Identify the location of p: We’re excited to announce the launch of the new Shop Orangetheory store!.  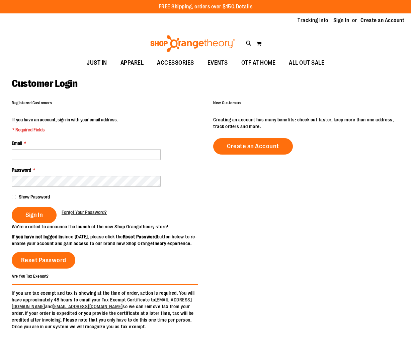
(108, 226).